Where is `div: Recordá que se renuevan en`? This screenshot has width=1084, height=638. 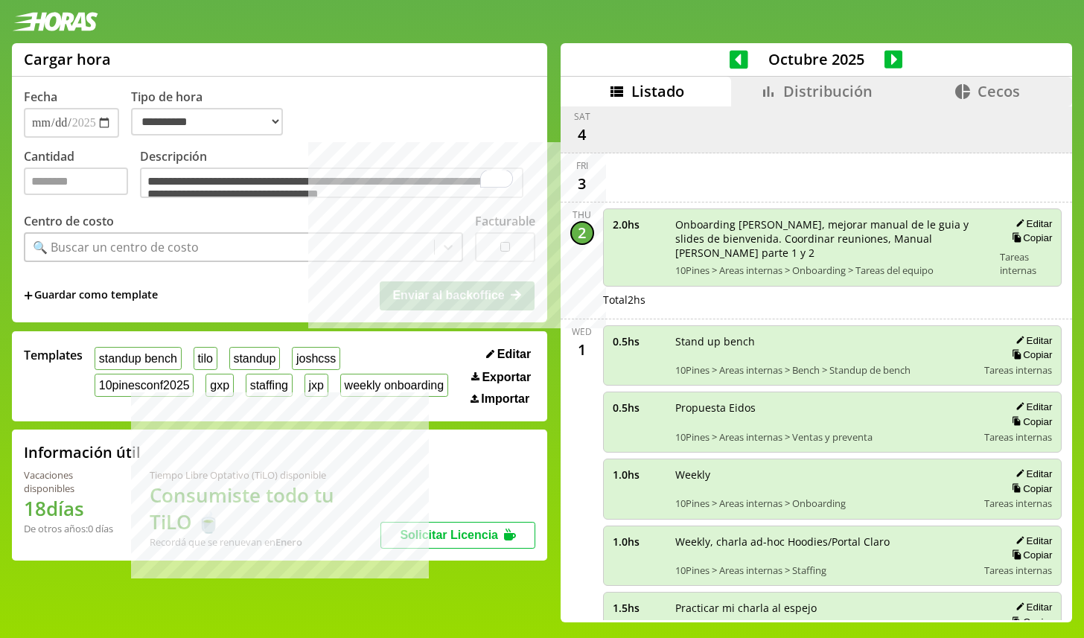
div: Recordá que se renuevan en is located at coordinates (265, 542).